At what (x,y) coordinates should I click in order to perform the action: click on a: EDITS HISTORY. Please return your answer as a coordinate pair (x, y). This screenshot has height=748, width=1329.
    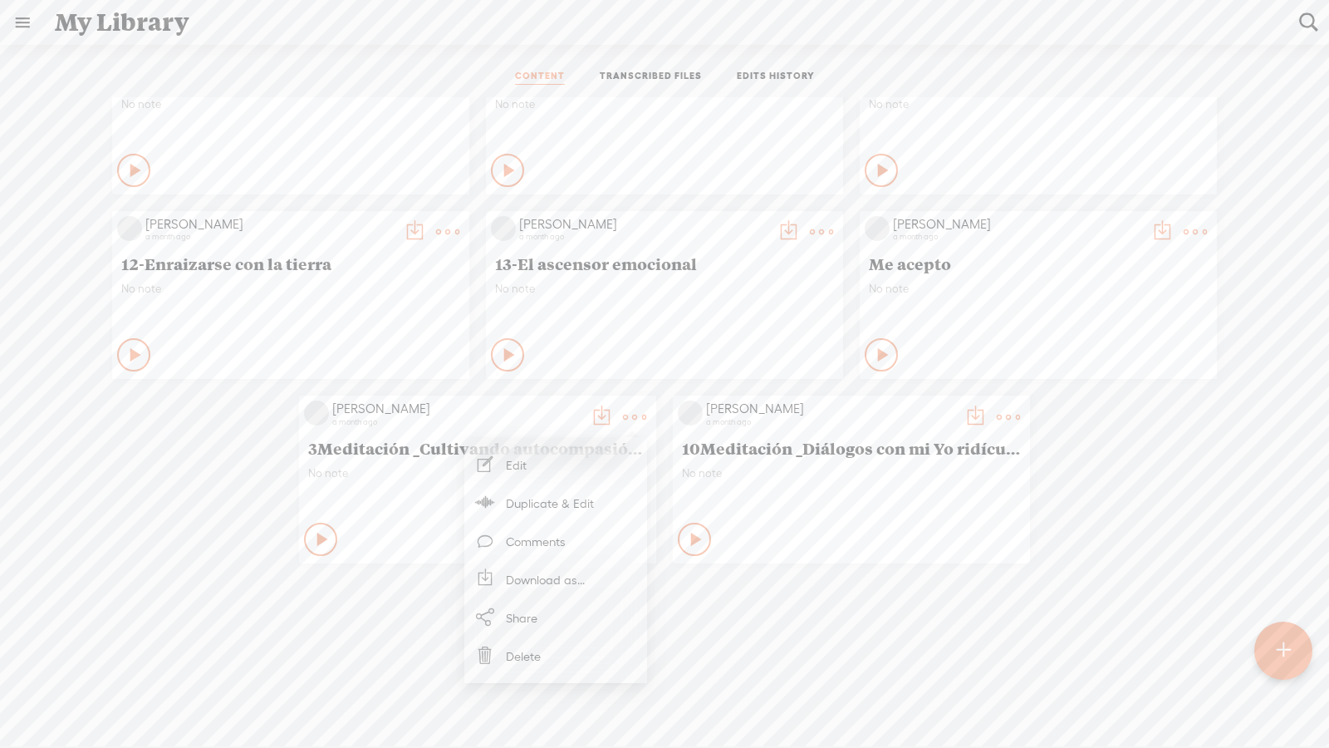
    Looking at the image, I should click on (776, 77).